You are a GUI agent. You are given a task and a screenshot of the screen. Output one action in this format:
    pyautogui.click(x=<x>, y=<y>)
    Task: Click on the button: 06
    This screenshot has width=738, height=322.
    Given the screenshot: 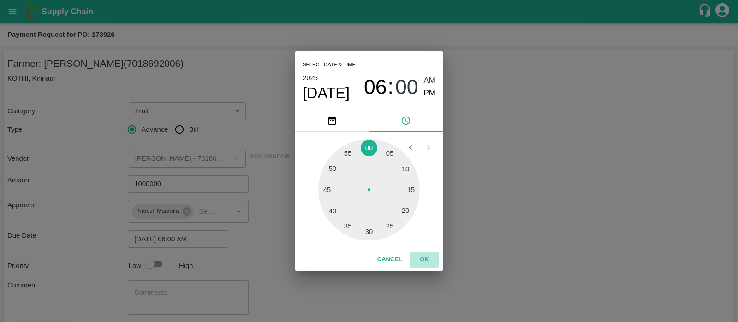 What is the action you would take?
    pyautogui.click(x=375, y=87)
    